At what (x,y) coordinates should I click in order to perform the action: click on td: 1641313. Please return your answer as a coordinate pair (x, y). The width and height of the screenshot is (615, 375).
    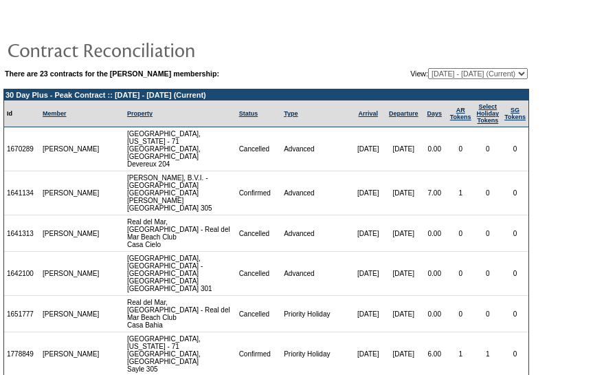
    Looking at the image, I should click on (22, 233).